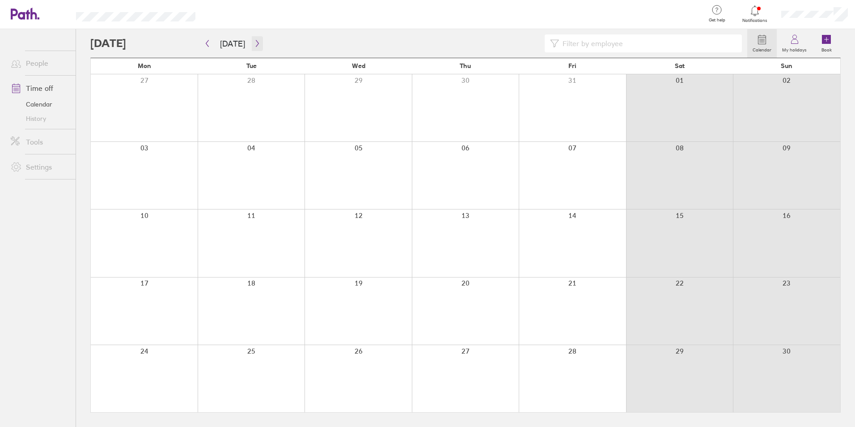 The image size is (855, 427). Describe the element at coordinates (39, 167) in the screenshot. I see `a: Settings` at that location.